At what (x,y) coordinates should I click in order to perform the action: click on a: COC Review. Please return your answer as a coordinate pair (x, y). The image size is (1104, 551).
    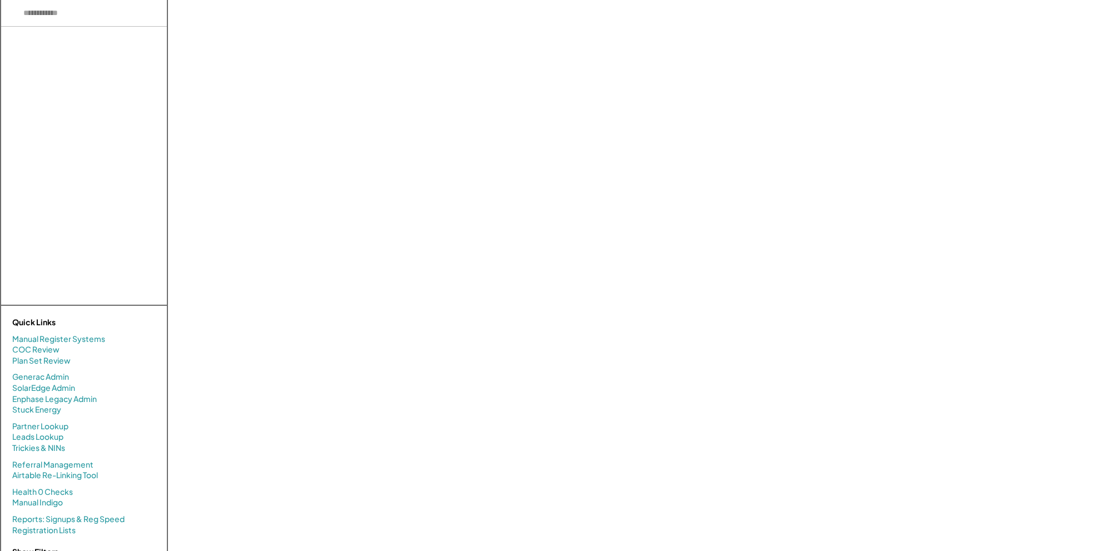
    Looking at the image, I should click on (36, 350).